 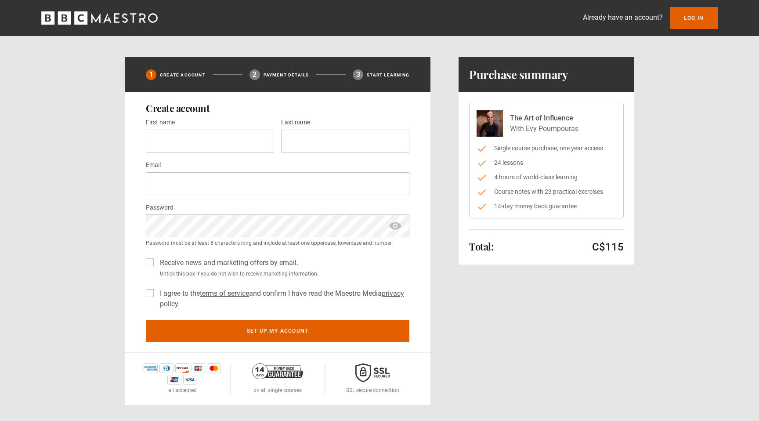 I want to click on button: Set up my account, so click(x=278, y=331).